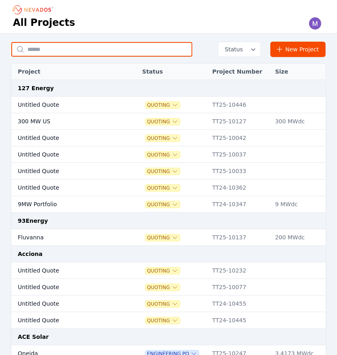  I want to click on td: TT24-10445, so click(239, 320).